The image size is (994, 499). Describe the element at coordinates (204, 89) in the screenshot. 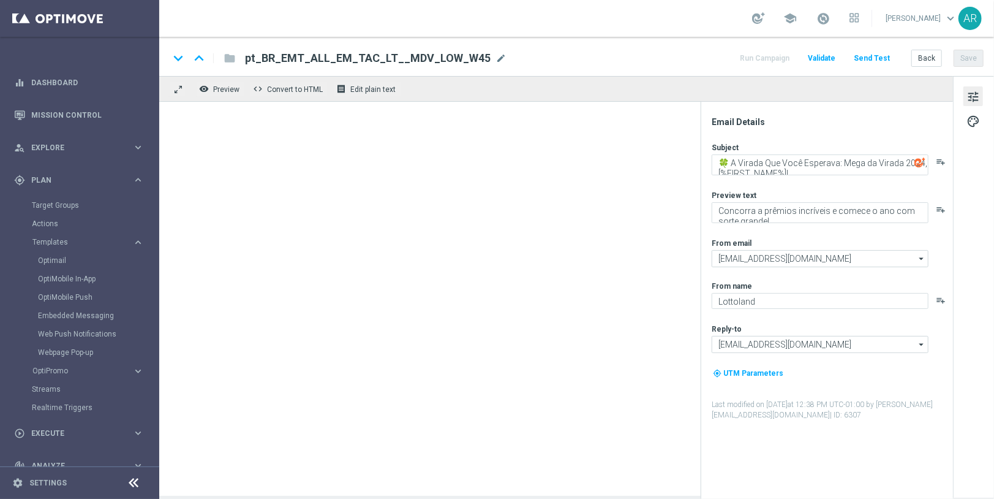

I see `i: remove_red_eye` at that location.